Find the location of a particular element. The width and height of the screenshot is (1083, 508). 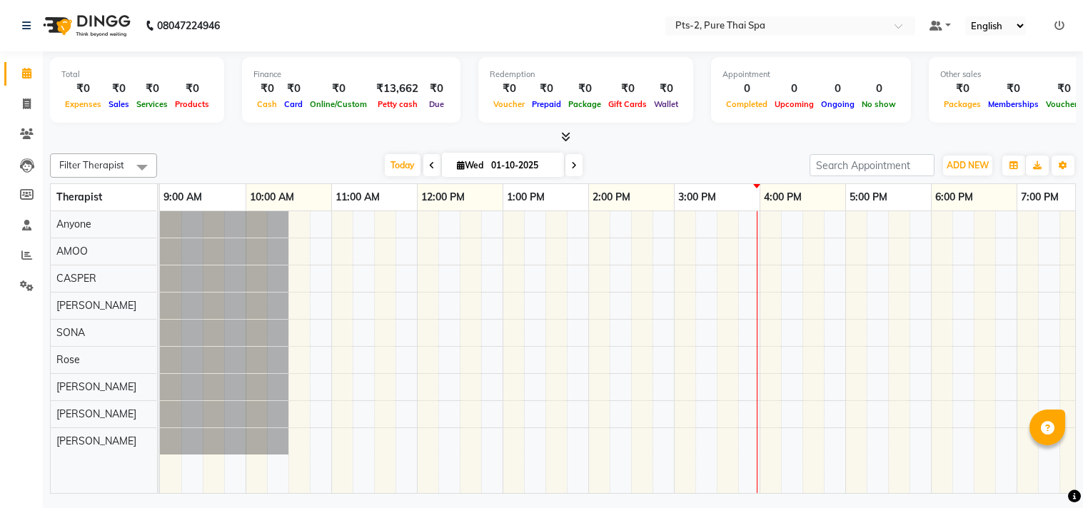

span: Voucher is located at coordinates (509, 104).